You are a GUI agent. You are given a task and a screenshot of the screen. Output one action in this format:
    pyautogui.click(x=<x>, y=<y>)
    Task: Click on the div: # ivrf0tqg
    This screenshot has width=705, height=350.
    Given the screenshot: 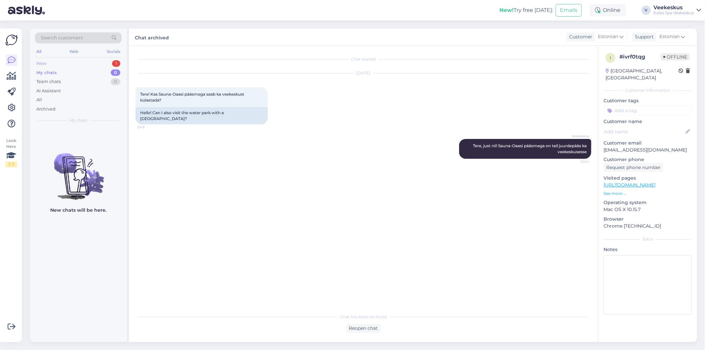 What is the action you would take?
    pyautogui.click(x=640, y=57)
    